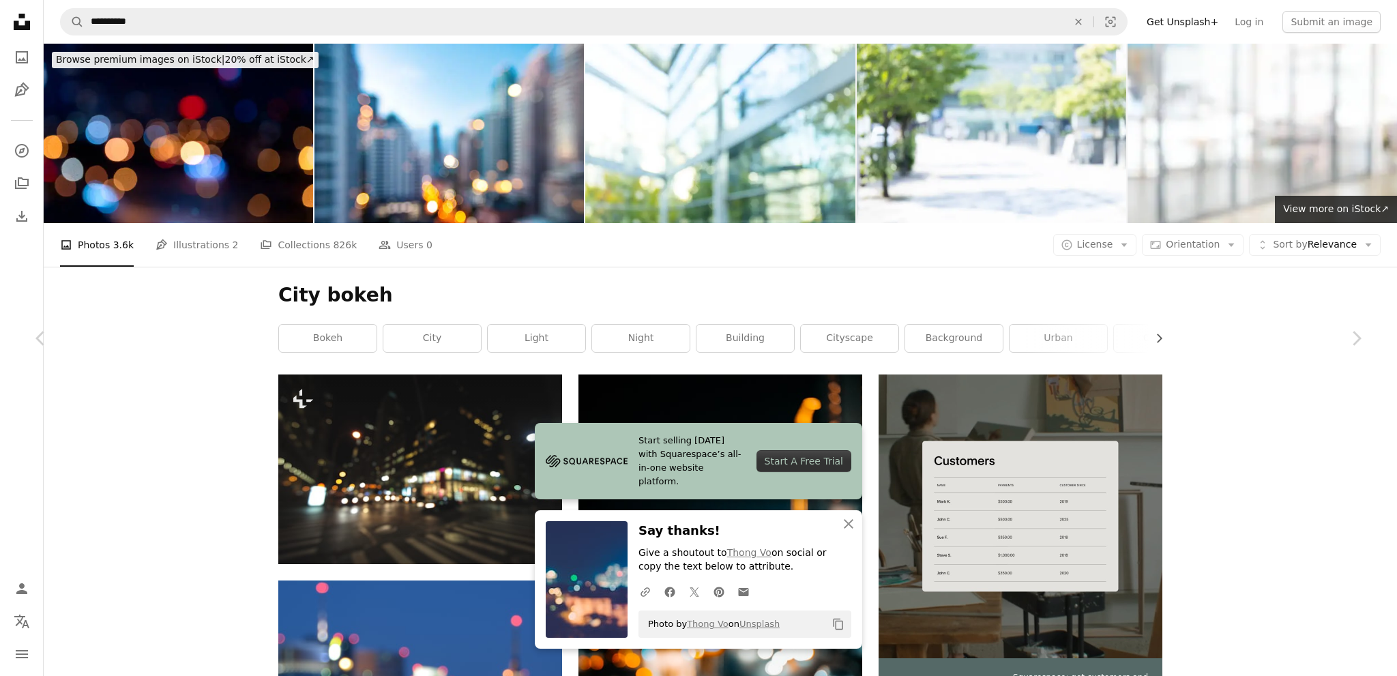  Describe the element at coordinates (22, 216) in the screenshot. I see `a: Download History` at that location.